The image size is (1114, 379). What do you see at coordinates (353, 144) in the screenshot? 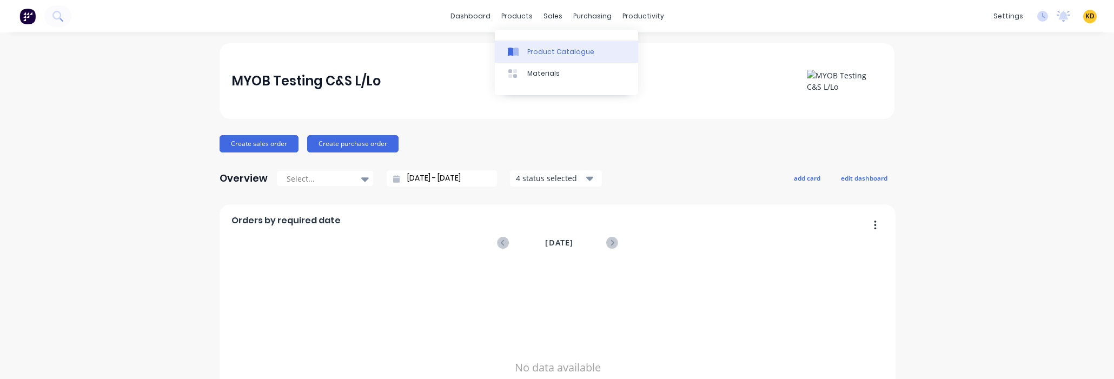
I see `button: Create purchase order` at bounding box center [353, 144].